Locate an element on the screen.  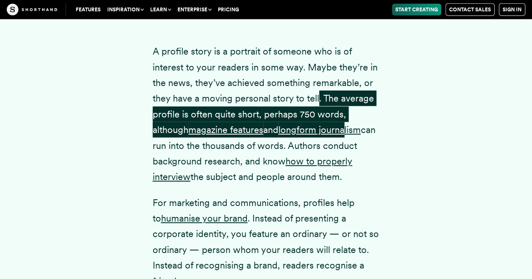
a: Pricing is located at coordinates (228, 10).